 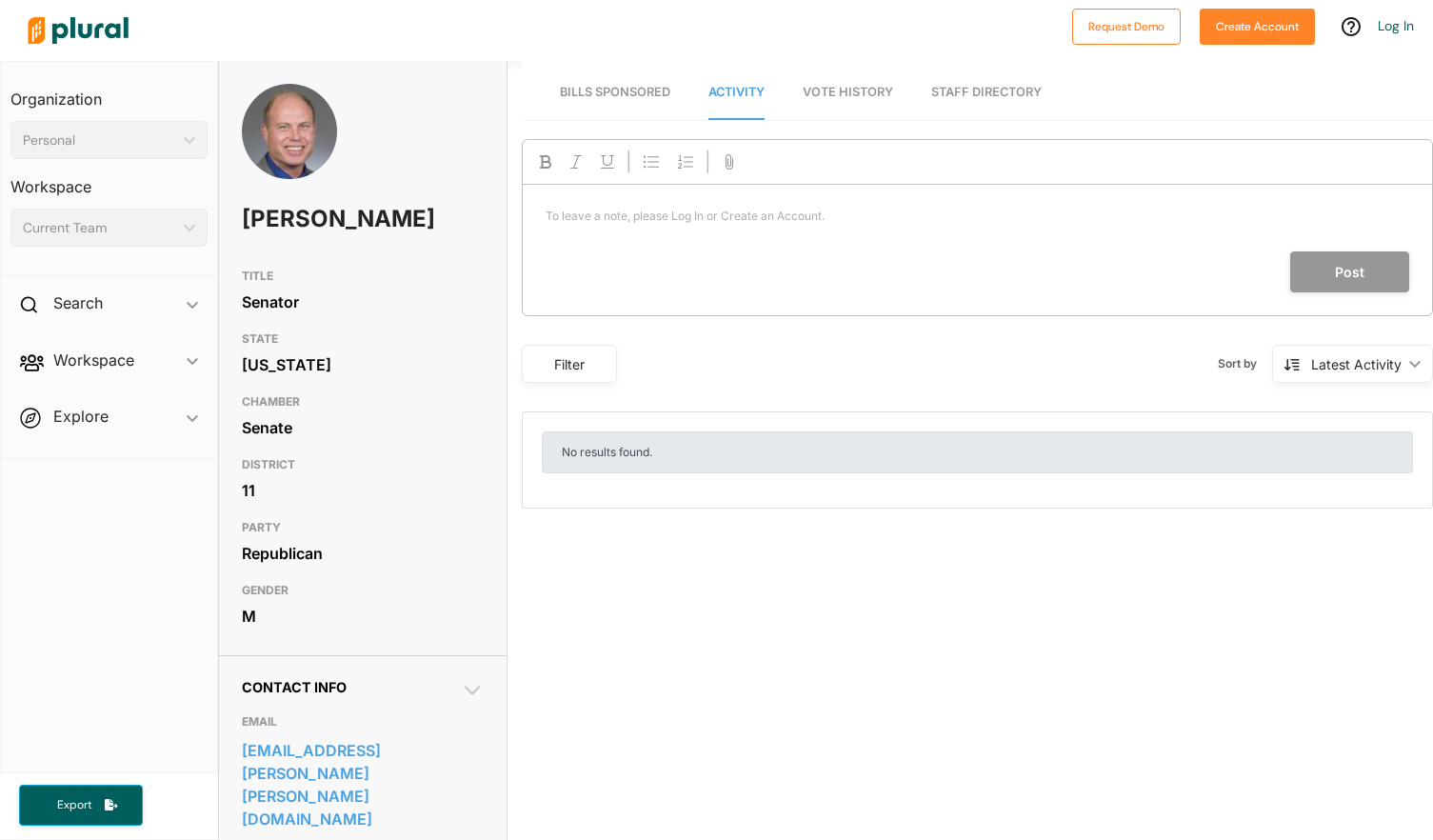 What do you see at coordinates (99, 227) in the screenshot?
I see `div: Current Team` at bounding box center [99, 227].